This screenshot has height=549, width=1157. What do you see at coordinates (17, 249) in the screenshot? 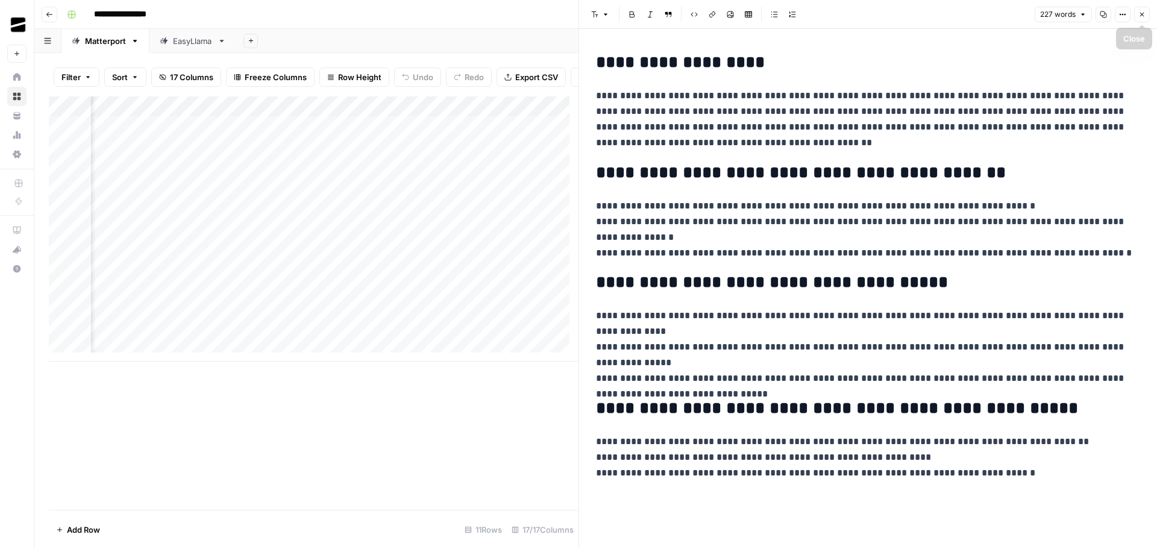
I see `button: What's new?` at bounding box center [17, 249].